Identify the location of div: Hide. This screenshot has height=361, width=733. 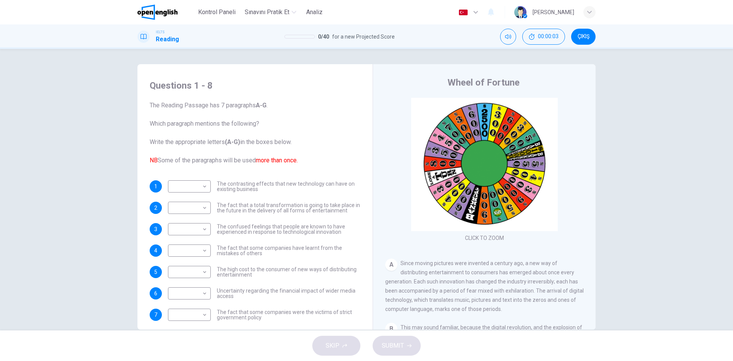
(544, 37).